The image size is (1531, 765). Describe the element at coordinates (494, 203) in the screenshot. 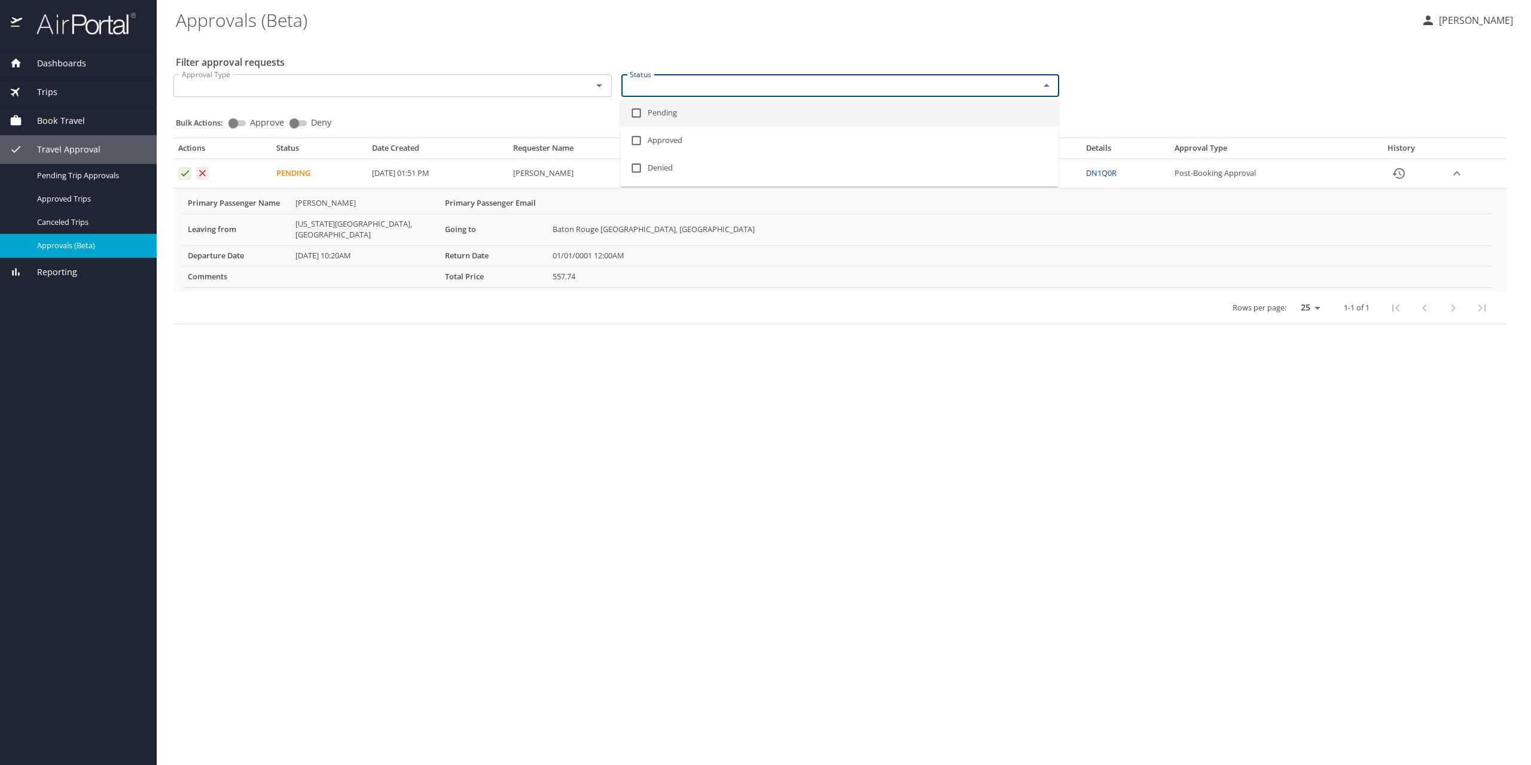

I see `th: Primary Passenger Email` at that location.